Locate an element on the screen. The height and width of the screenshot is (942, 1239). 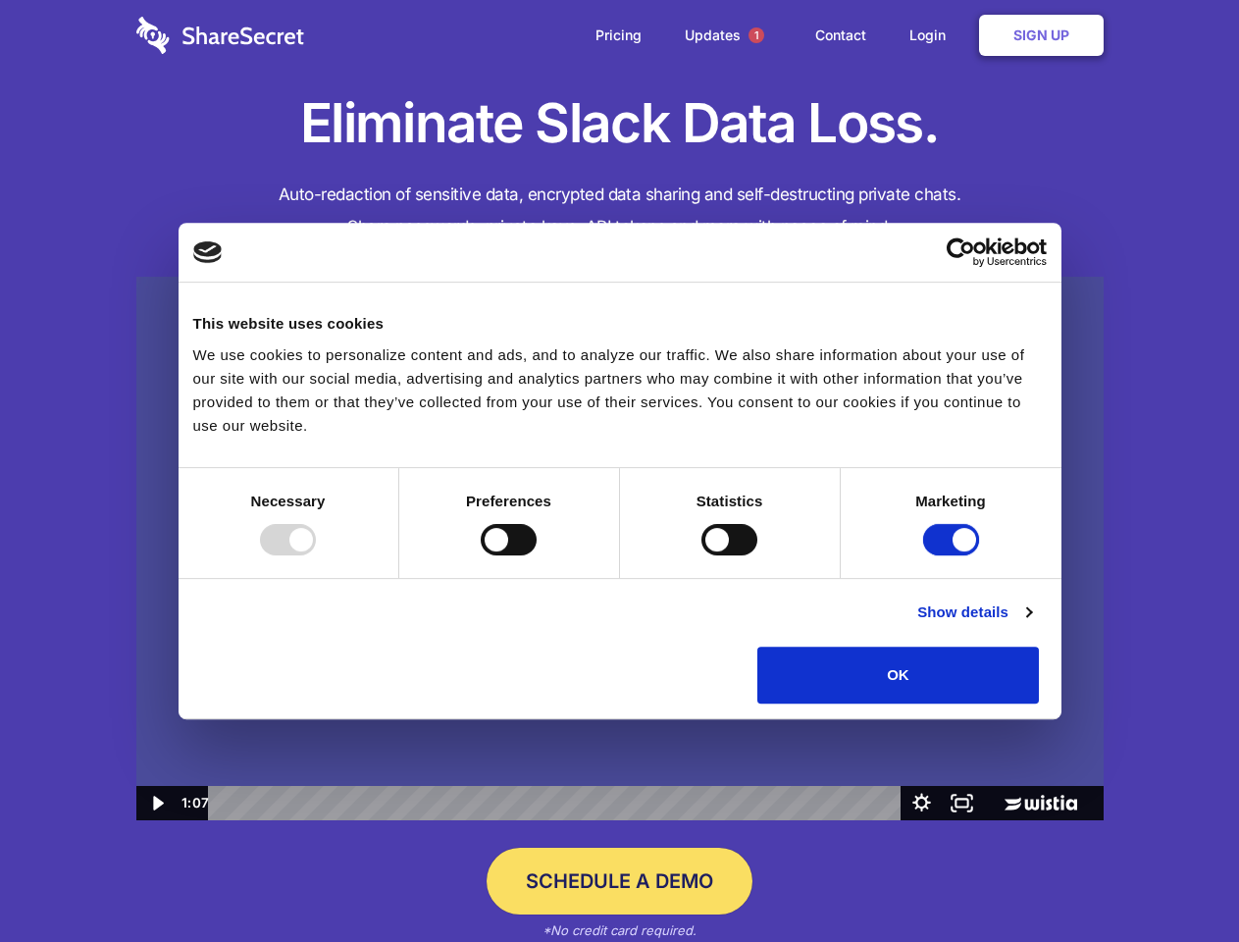
h4: Auto-redaction of sensitive data, encrypted data sharing and self-destructing private chats. Shar... is located at coordinates (620, 211).